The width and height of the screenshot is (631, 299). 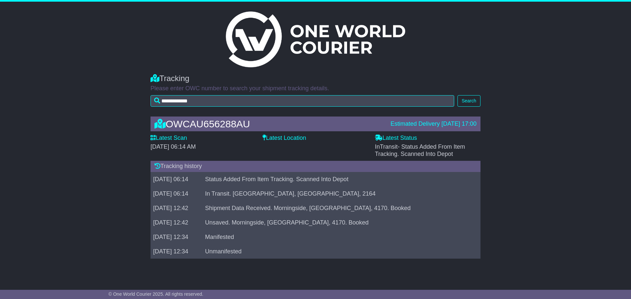 I want to click on div: Tracking history, so click(x=316, y=167).